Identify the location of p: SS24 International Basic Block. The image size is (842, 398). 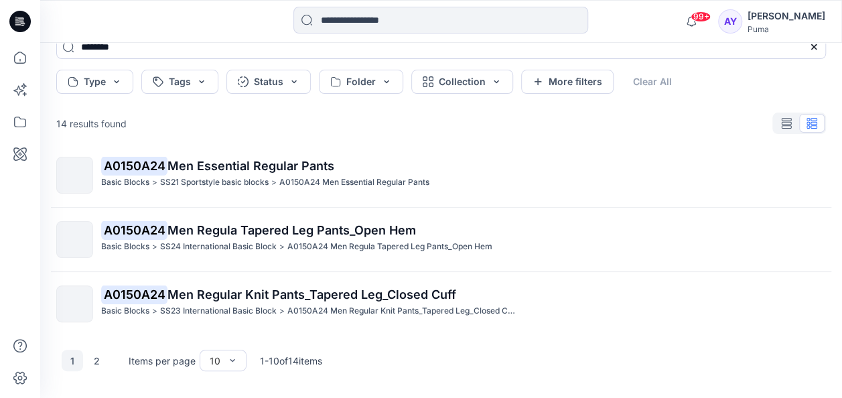
(218, 246).